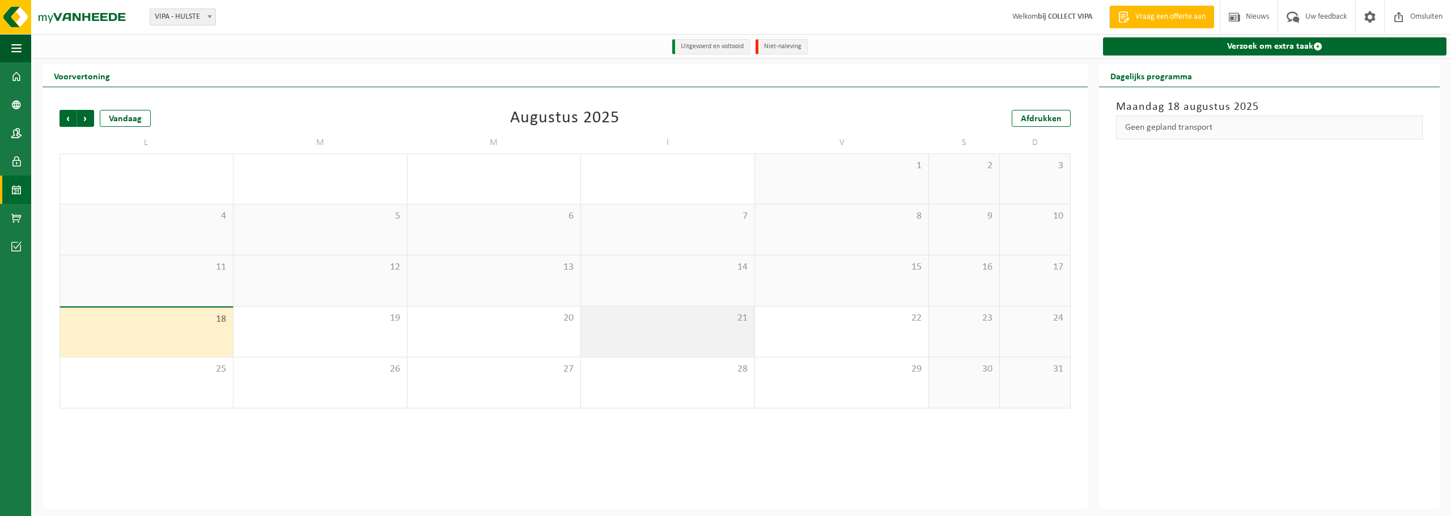  Describe the element at coordinates (987, 369) in the screenshot. I see `font: 30` at that location.